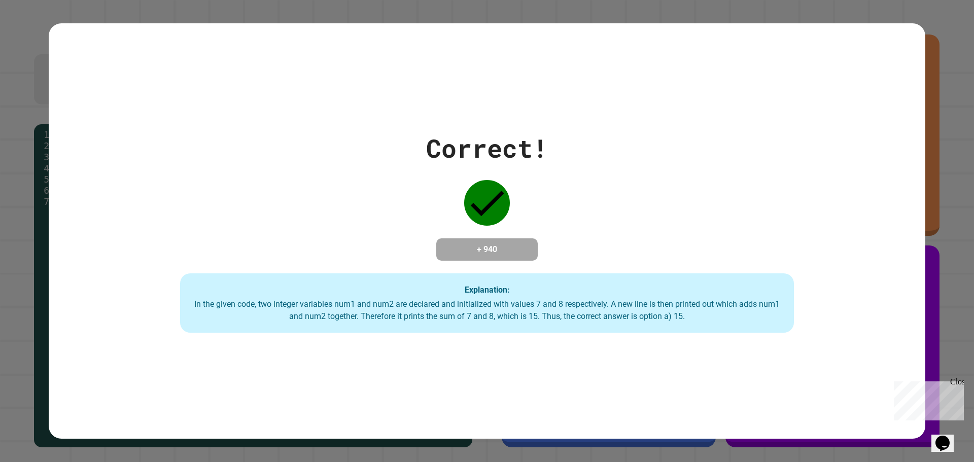 The height and width of the screenshot is (462, 974). I want to click on h4: + 940, so click(487, 249).